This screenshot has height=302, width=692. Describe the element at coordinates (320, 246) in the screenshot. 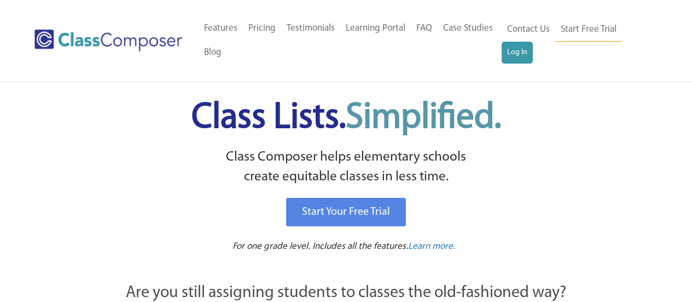

I see `span: For one grade level. Includes all the features.` at that location.